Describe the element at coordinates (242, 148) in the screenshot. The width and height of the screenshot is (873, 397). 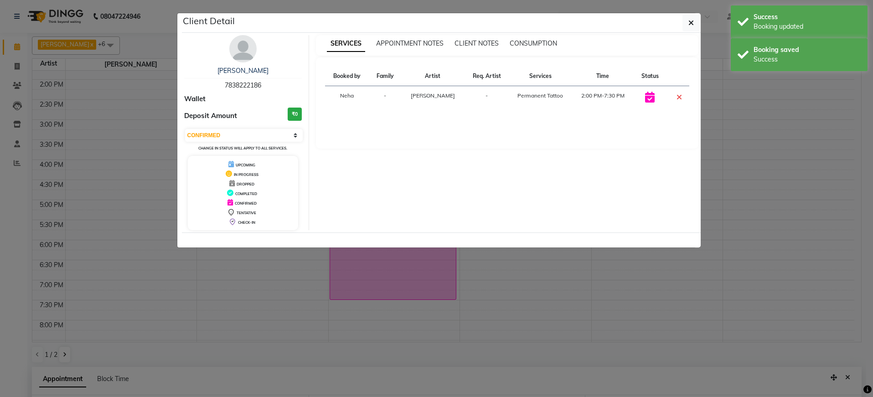
I see `small: Change in status will apply to all services.` at that location.